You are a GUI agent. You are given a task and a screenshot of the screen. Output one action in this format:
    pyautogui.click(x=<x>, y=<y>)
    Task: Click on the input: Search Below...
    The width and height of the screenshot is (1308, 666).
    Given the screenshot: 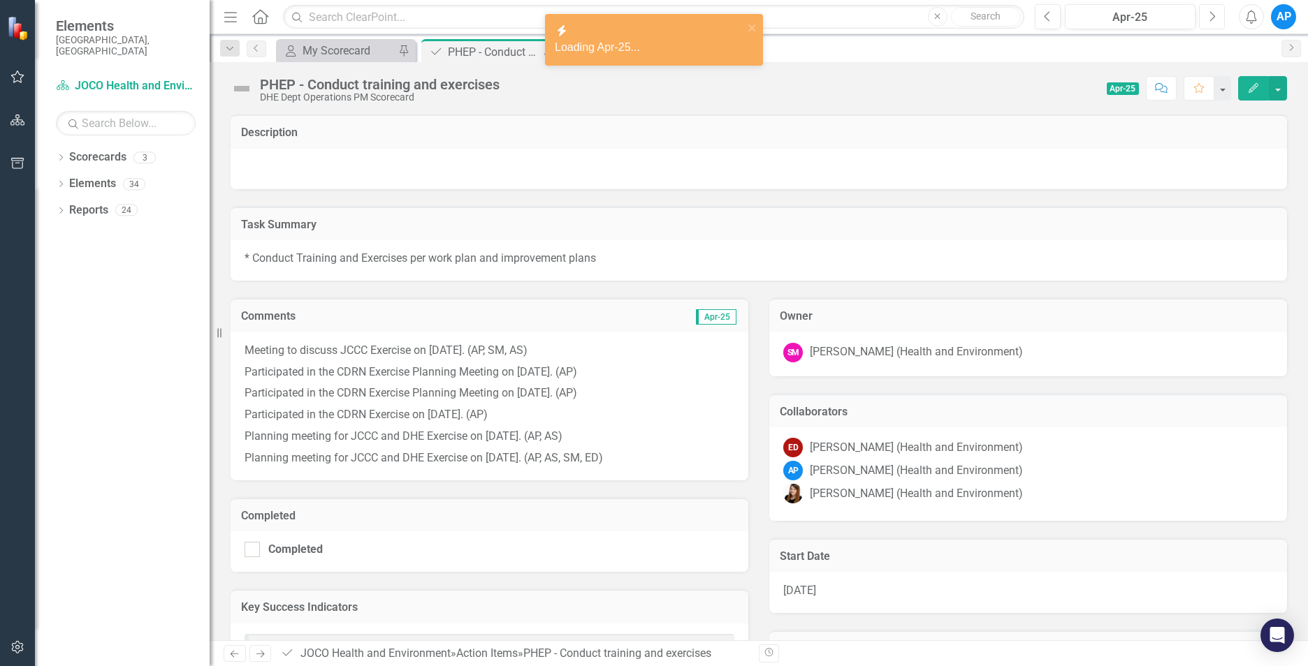 What is the action you would take?
    pyautogui.click(x=126, y=123)
    